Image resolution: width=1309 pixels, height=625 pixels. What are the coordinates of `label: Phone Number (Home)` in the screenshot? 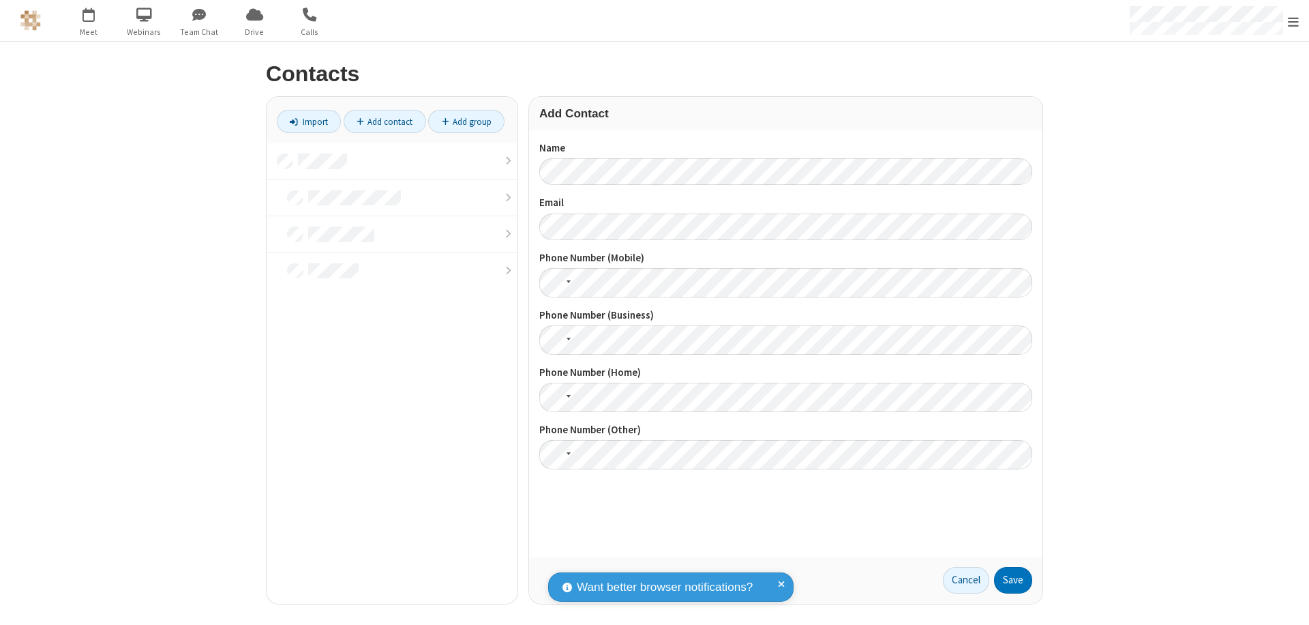 It's located at (785, 372).